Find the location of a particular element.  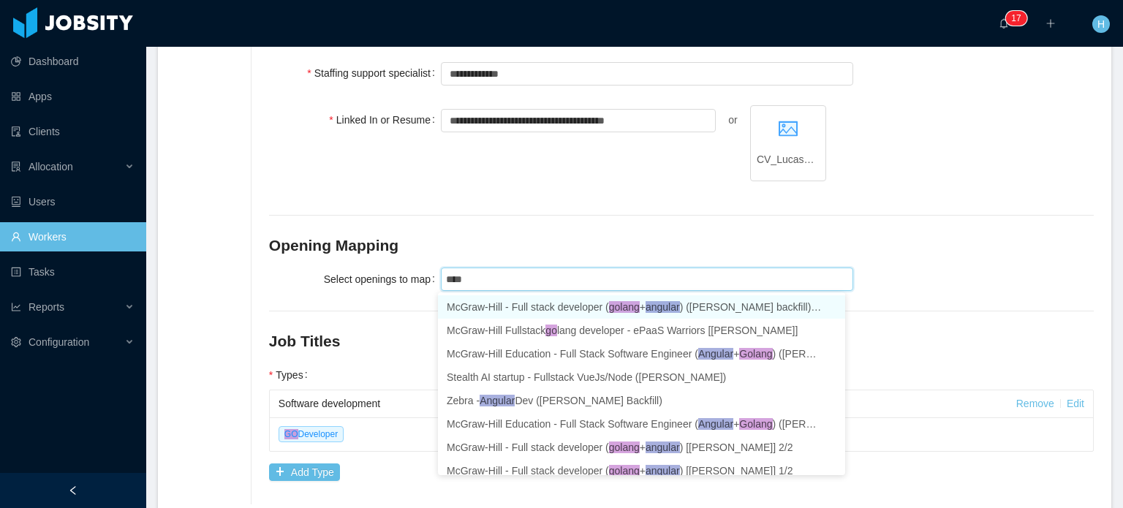

span: Developer is located at coordinates (311, 434).